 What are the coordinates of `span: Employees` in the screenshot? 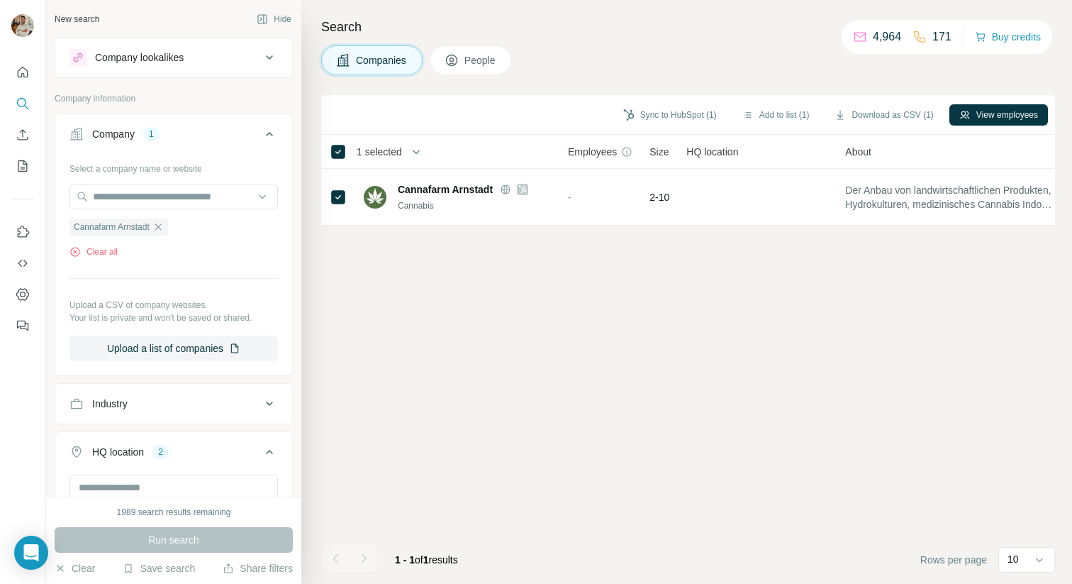 It's located at (592, 152).